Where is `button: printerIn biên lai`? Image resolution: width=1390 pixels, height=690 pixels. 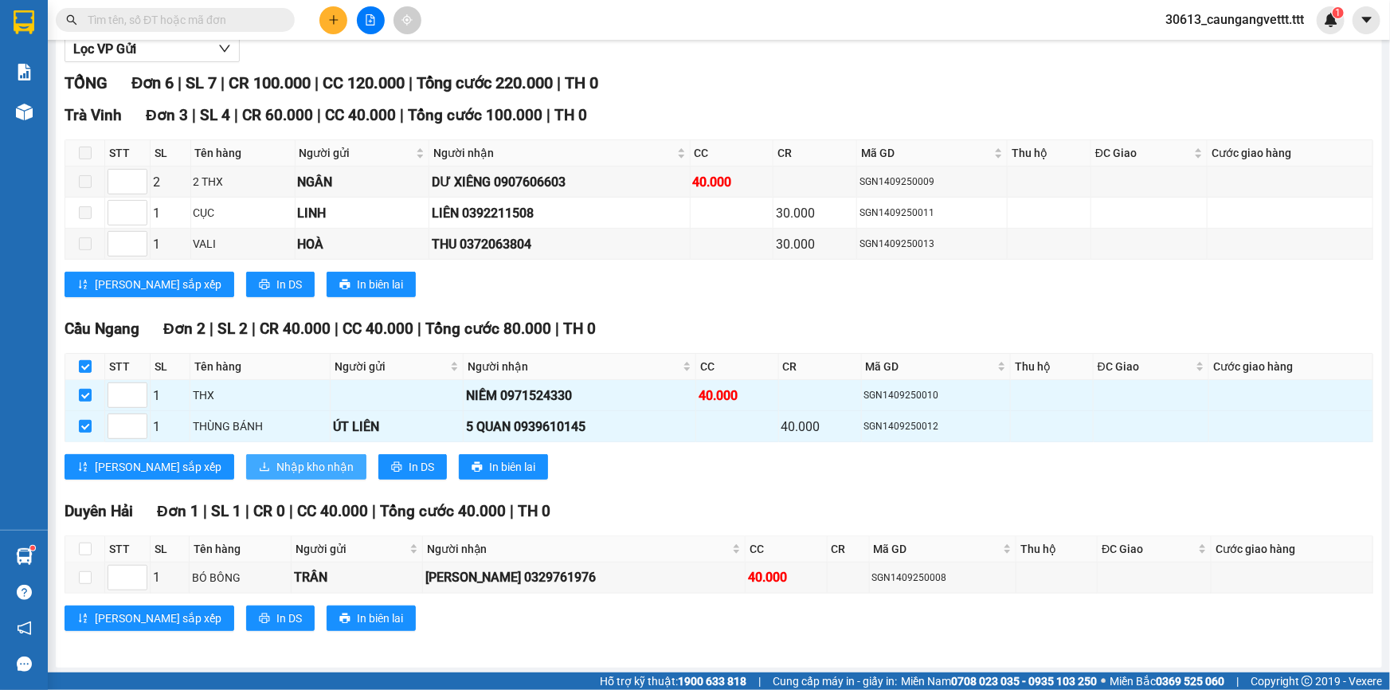
button: printerIn biên lai is located at coordinates (371, 284).